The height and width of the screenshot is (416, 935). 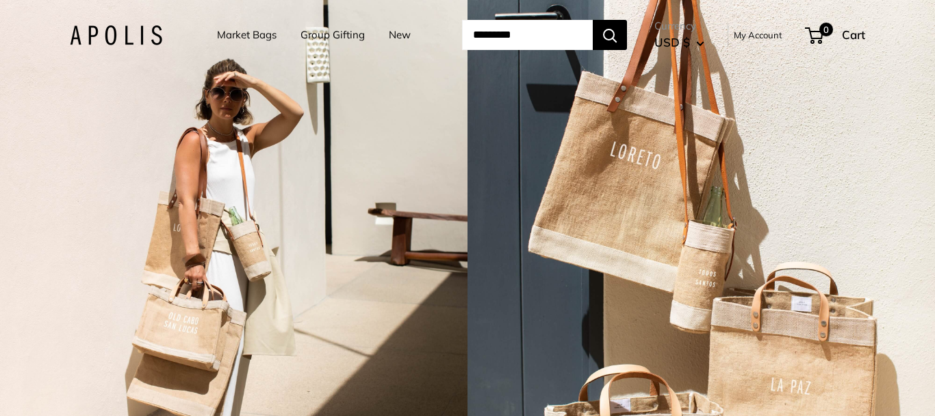 I want to click on a: My Account, so click(x=758, y=35).